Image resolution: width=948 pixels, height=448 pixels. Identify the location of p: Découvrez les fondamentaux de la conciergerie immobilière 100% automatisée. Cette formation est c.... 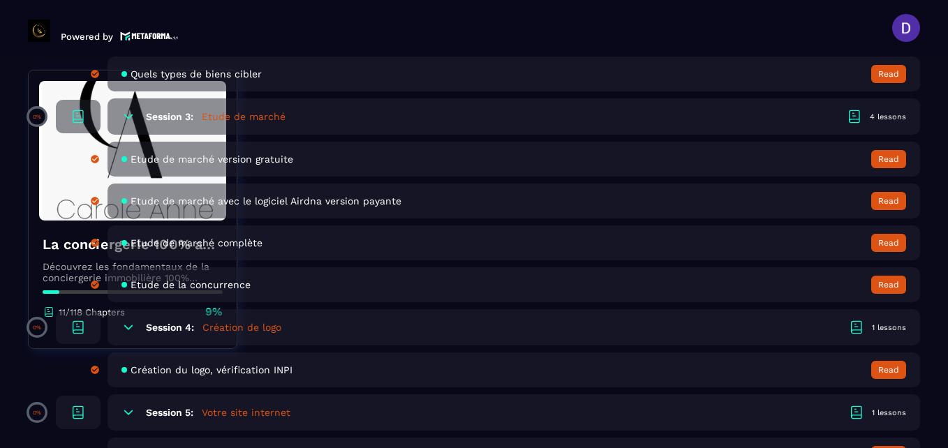
(133, 272).